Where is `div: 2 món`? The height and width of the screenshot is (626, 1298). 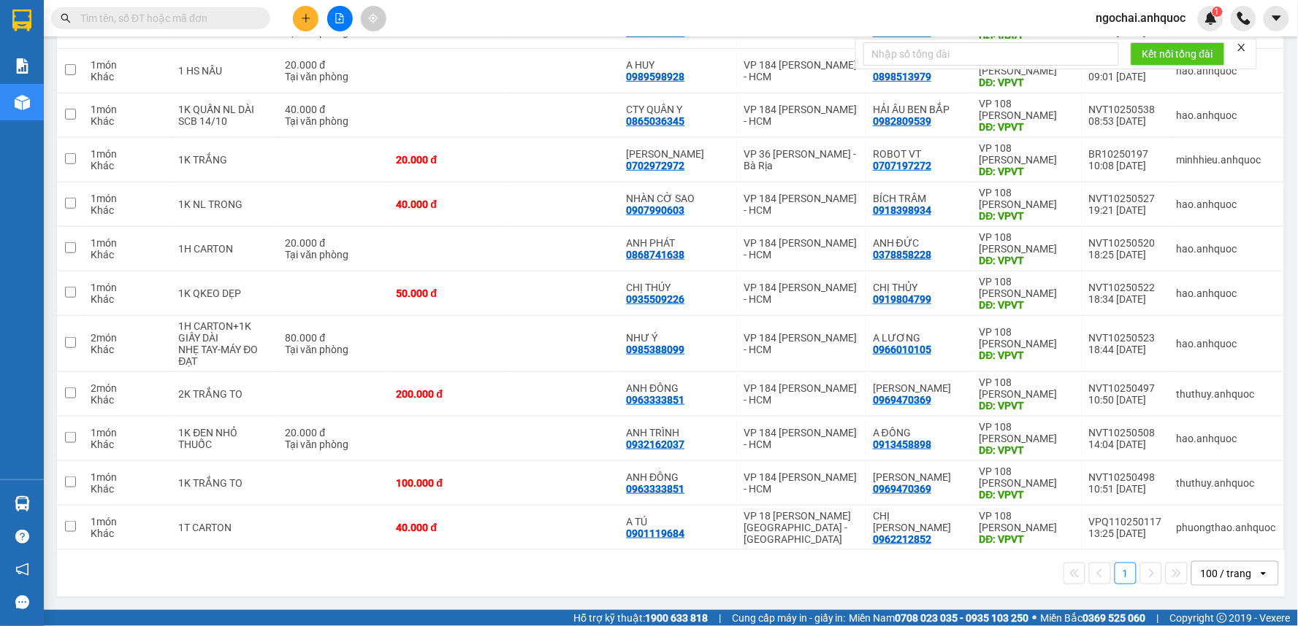 div: 2 món is located at coordinates (127, 388).